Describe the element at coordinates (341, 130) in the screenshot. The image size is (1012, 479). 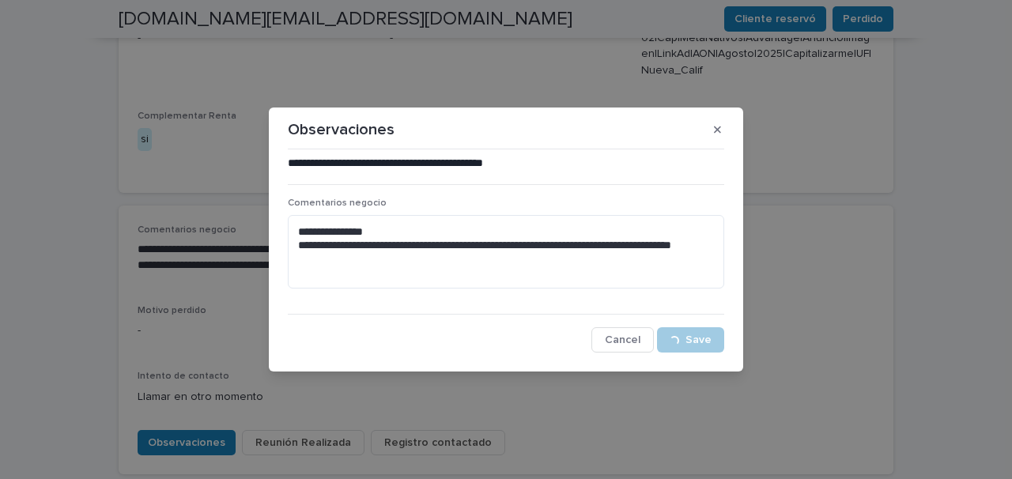
I see `p: Observaciones` at that location.